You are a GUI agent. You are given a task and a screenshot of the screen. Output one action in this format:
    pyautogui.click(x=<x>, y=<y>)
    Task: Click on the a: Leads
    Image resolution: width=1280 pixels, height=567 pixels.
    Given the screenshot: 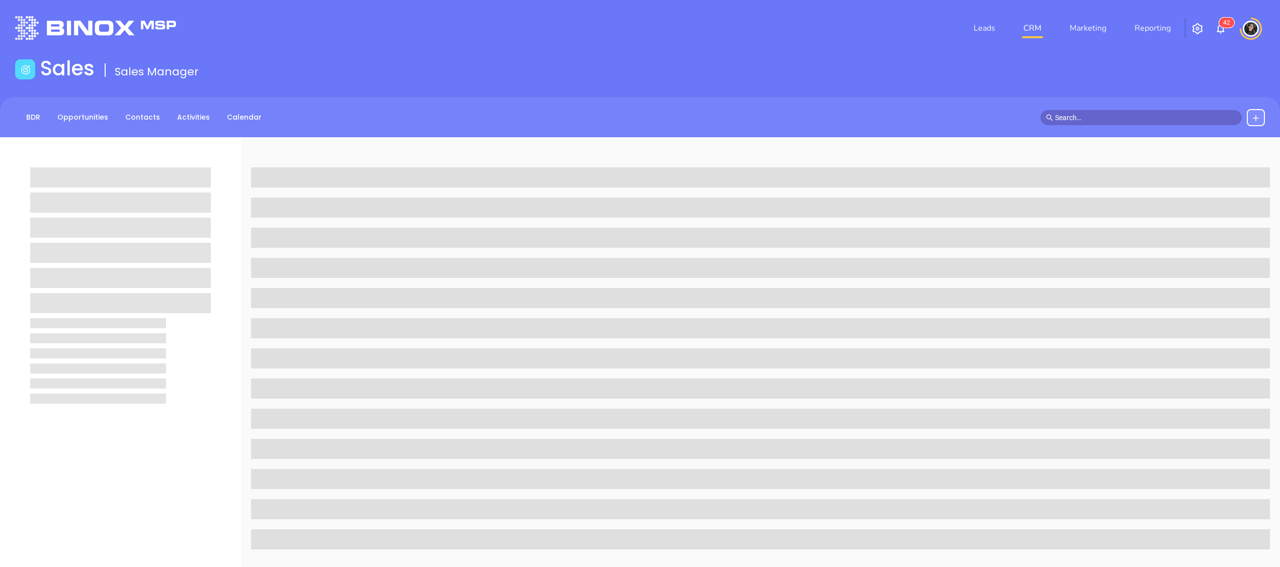 What is the action you would take?
    pyautogui.click(x=984, y=28)
    